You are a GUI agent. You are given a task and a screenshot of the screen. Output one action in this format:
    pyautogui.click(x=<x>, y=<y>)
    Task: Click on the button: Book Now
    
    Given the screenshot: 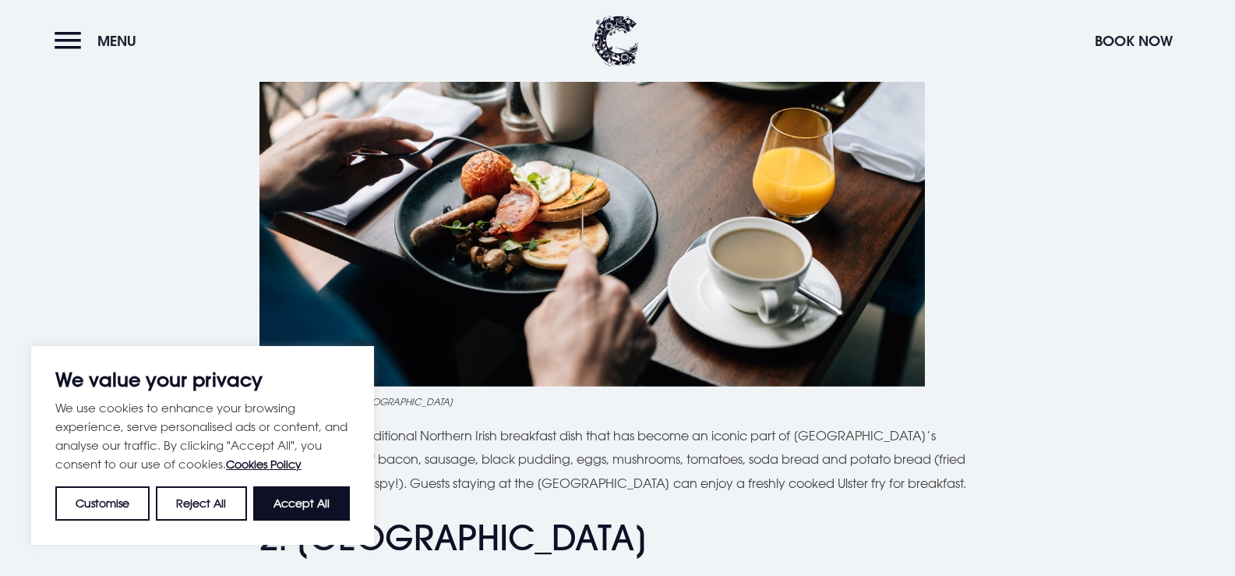 What is the action you would take?
    pyautogui.click(x=1134, y=41)
    